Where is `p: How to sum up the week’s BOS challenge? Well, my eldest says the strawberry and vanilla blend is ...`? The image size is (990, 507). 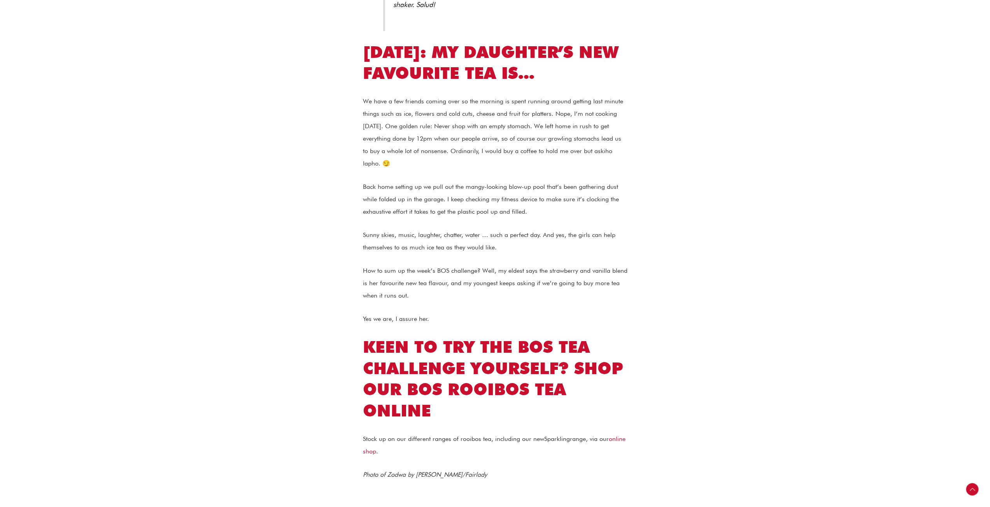 p: How to sum up the week’s BOS challenge? Well, my eldest says the strawberry and vanilla blend is ... is located at coordinates (495, 283).